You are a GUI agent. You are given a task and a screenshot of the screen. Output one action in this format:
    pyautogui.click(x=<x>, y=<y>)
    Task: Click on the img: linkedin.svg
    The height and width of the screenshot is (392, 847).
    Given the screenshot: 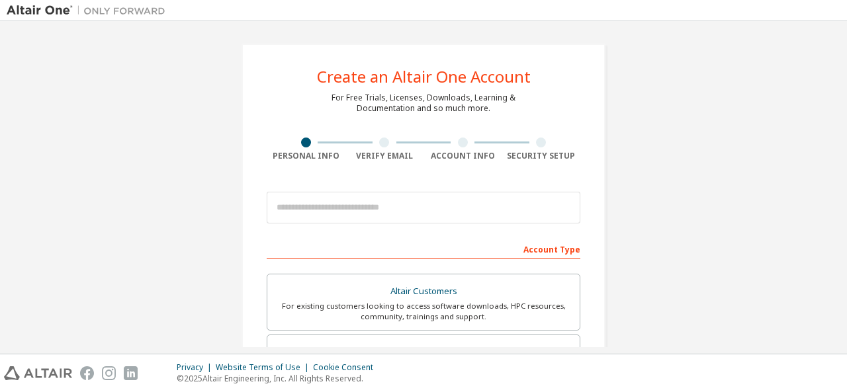 What is the action you would take?
    pyautogui.click(x=130, y=373)
    